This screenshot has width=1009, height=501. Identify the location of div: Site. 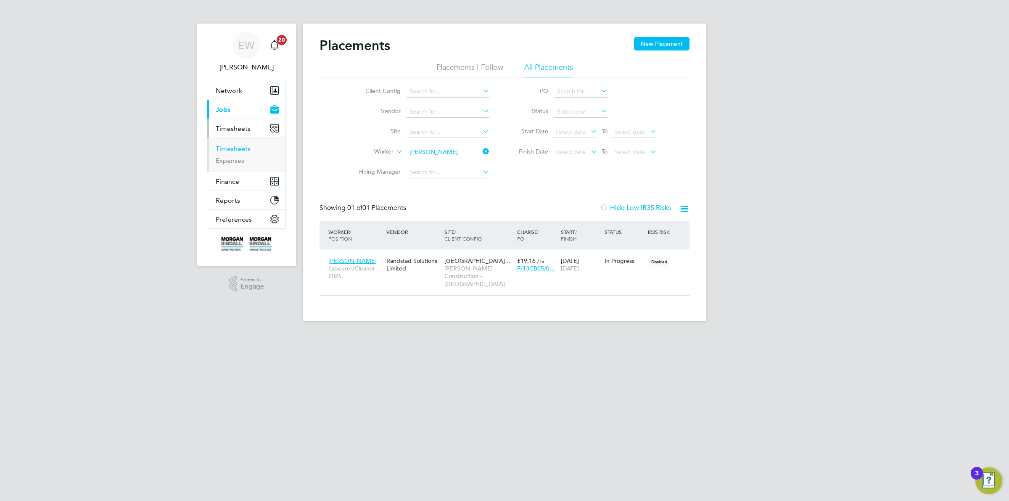
(479, 235).